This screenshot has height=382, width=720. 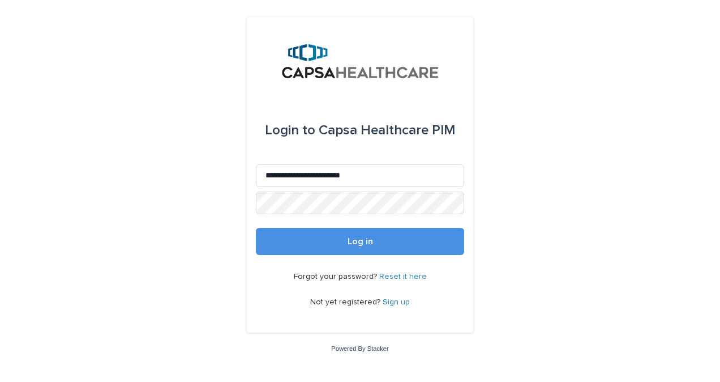 I want to click on button: Log in, so click(x=360, y=241).